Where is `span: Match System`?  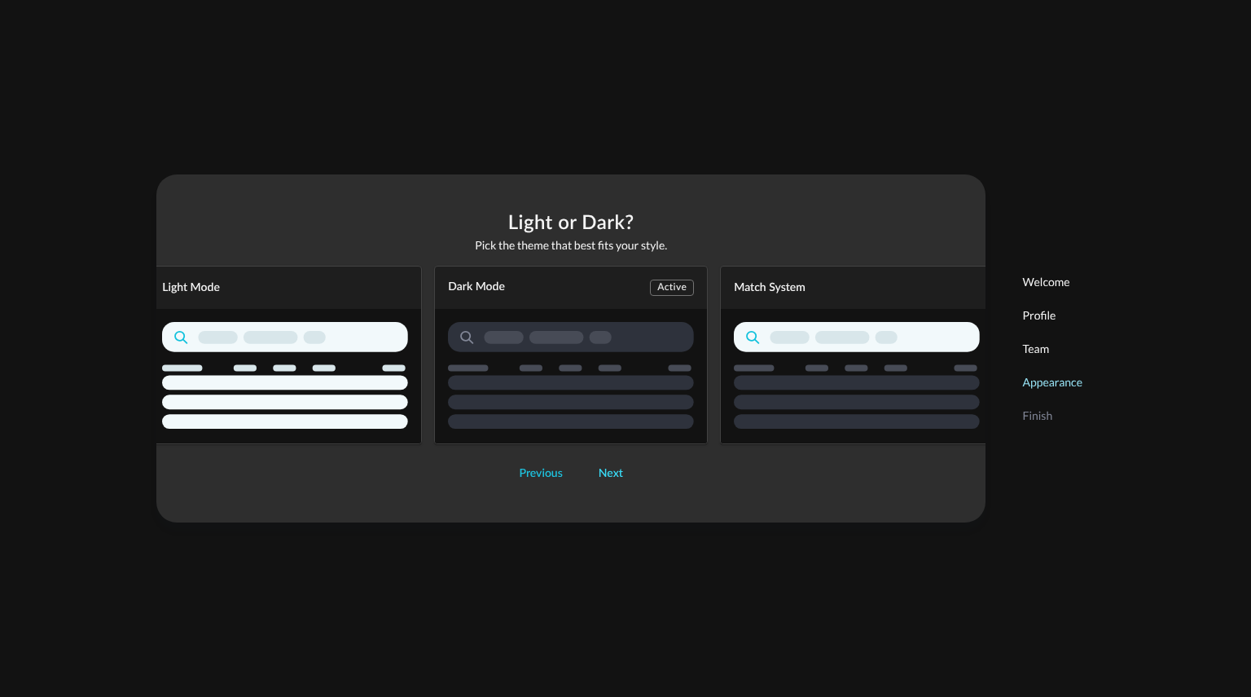
span: Match System is located at coordinates (770, 288).